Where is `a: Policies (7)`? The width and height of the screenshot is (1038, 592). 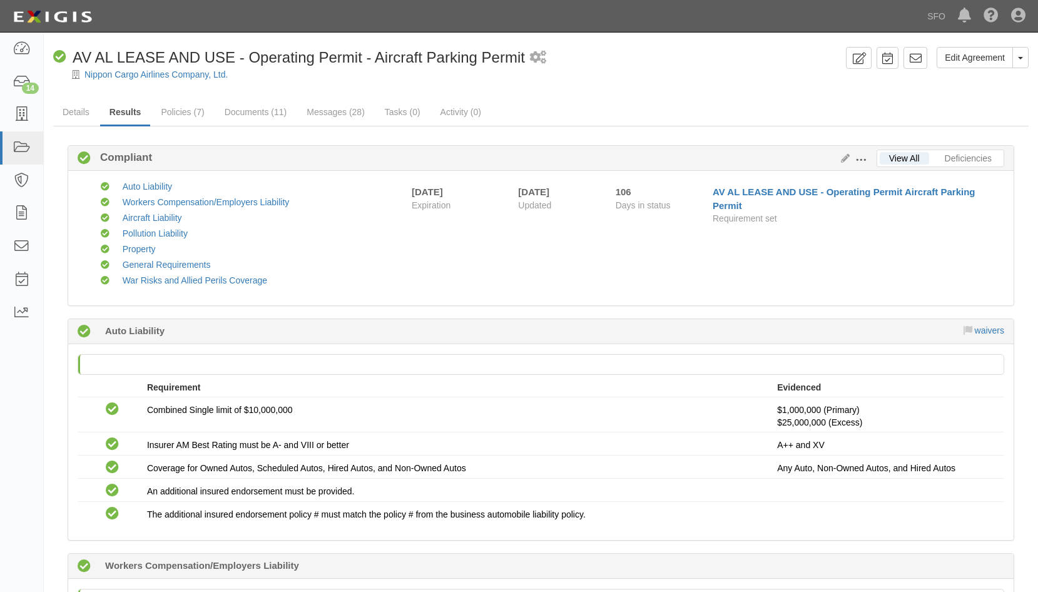
a: Policies (7) is located at coordinates (182, 112).